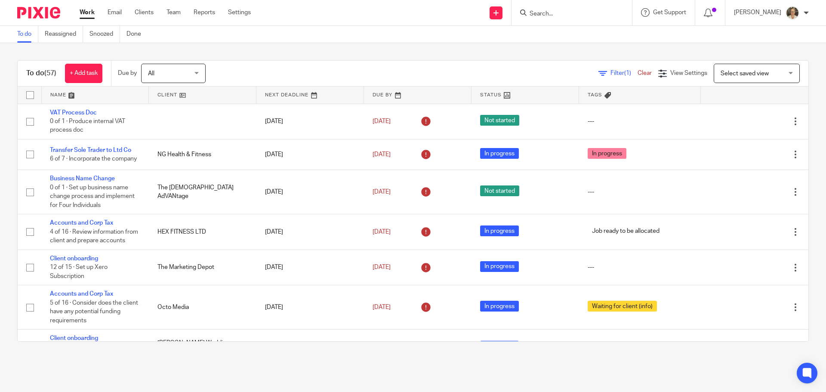 Image resolution: width=826 pixels, height=392 pixels. I want to click on a: Transfer Sole Trader to Ltd Co, so click(90, 150).